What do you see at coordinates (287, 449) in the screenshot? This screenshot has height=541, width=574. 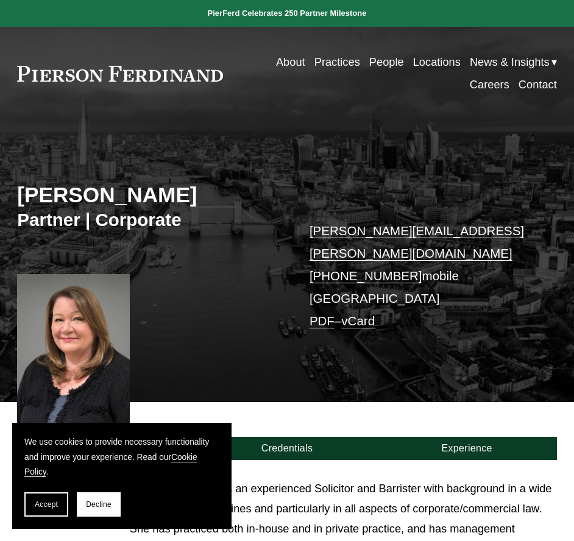 I see `a: Credentials` at bounding box center [287, 449].